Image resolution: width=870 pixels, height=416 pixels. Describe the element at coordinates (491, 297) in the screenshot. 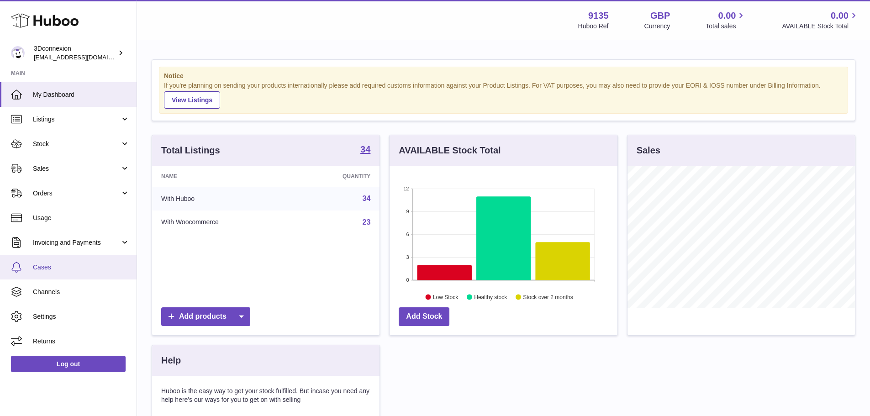

I see `text: Healthy stock` at that location.